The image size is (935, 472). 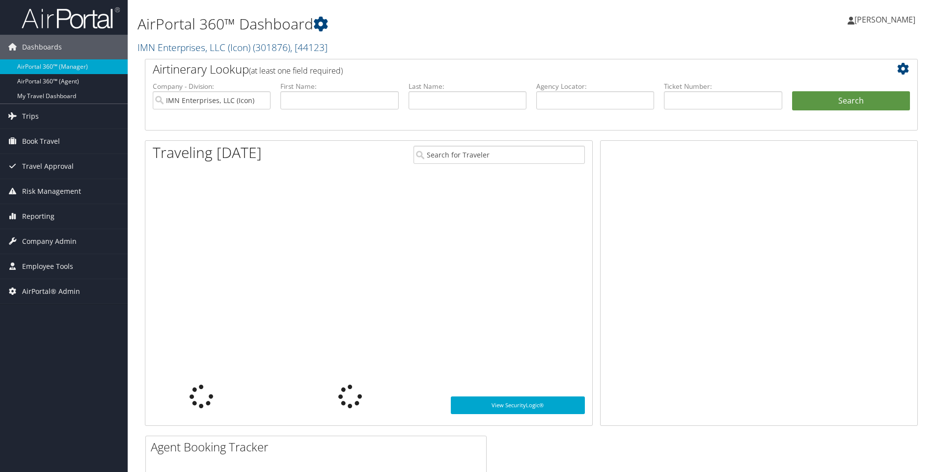 I want to click on label: Ticket Number:, so click(x=723, y=86).